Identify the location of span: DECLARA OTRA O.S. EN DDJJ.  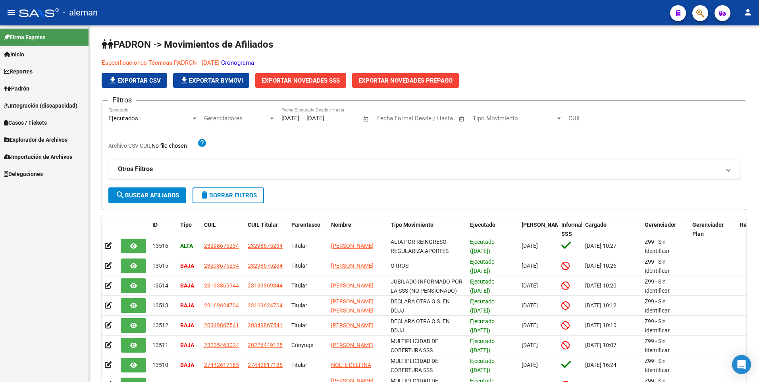
(420, 326).